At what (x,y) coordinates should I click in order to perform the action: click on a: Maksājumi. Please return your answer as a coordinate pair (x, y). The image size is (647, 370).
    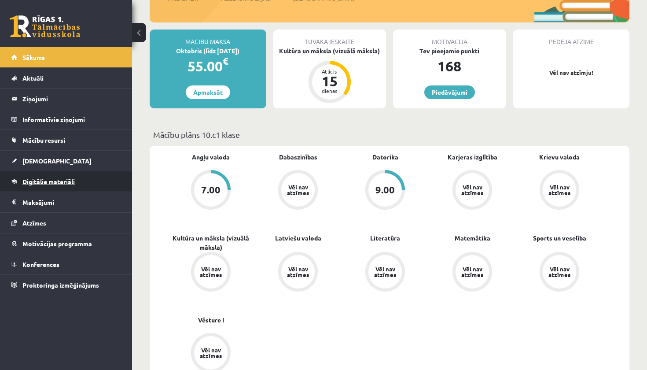
    Looking at the image, I should click on (66, 202).